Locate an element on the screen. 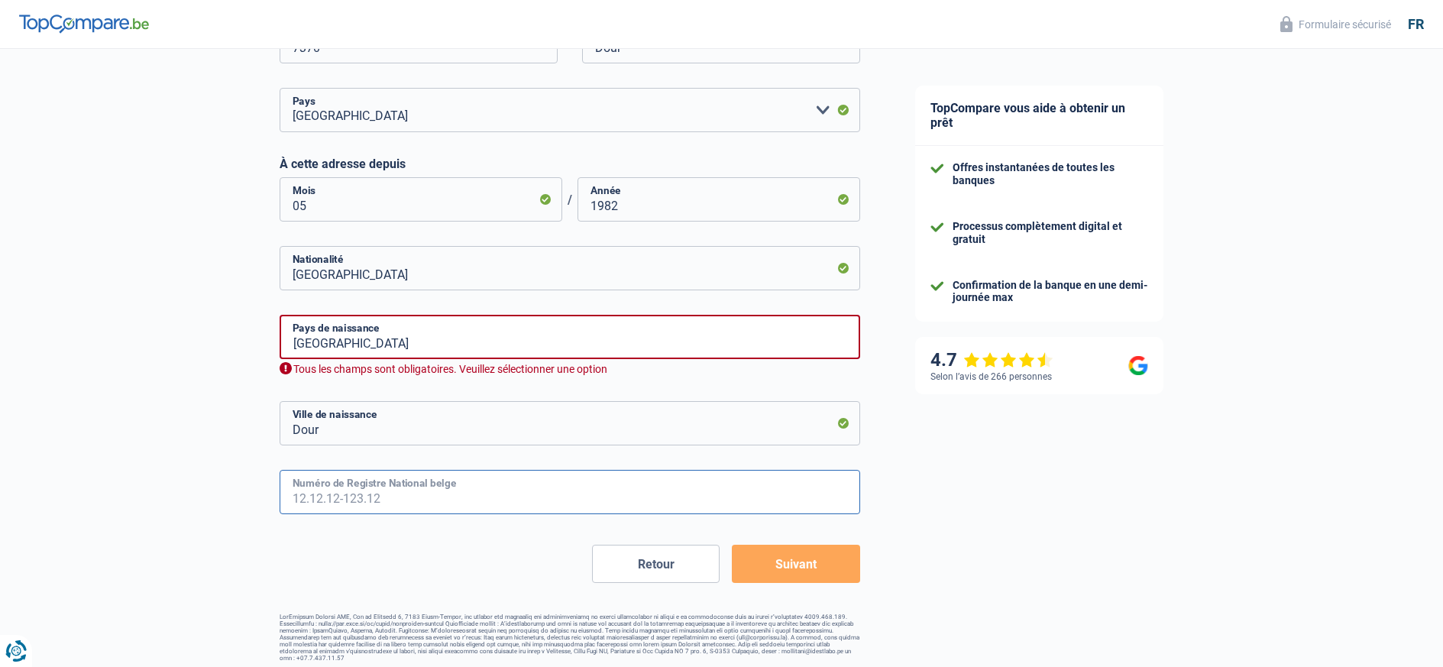 The image size is (1443, 667). div: Confirmation de la banque en une demi-journée max is located at coordinates (1051, 292).